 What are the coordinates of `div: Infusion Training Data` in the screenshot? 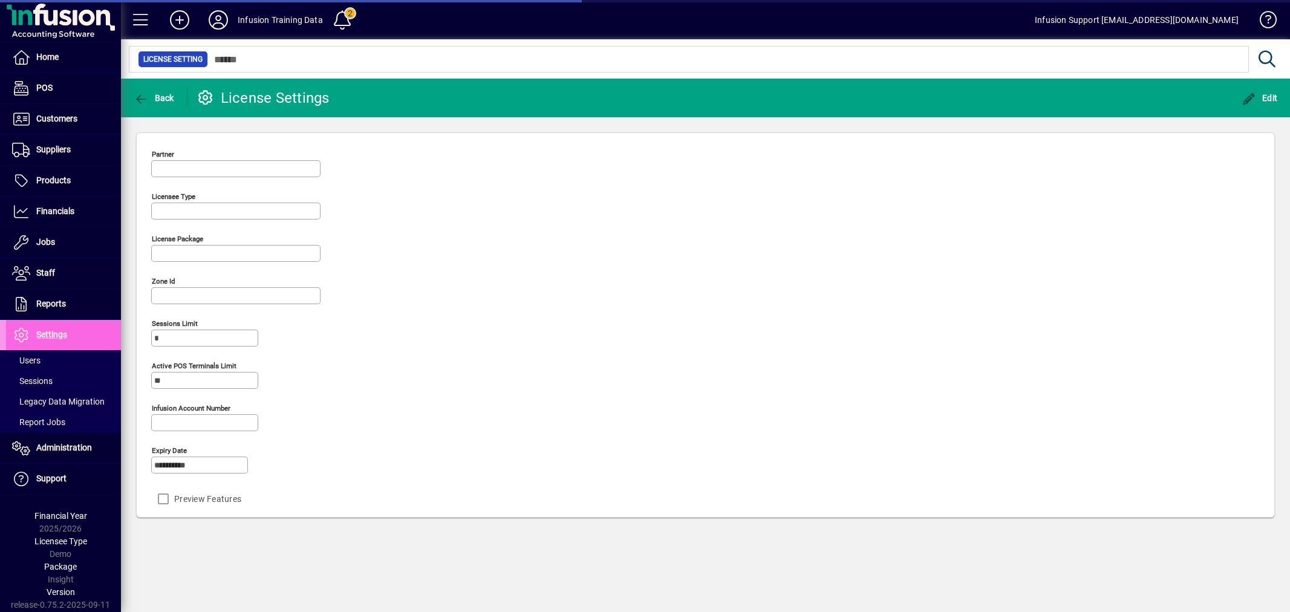 It's located at (280, 20).